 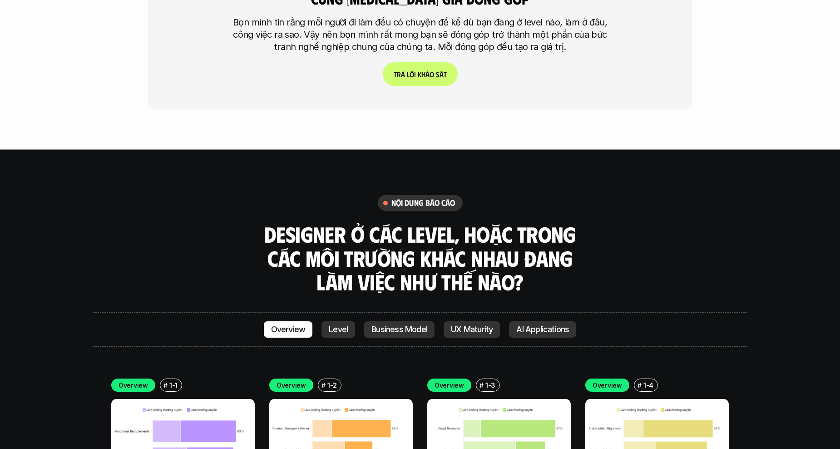 What do you see at coordinates (441, 74) in the screenshot?
I see `span: á` at bounding box center [441, 74].